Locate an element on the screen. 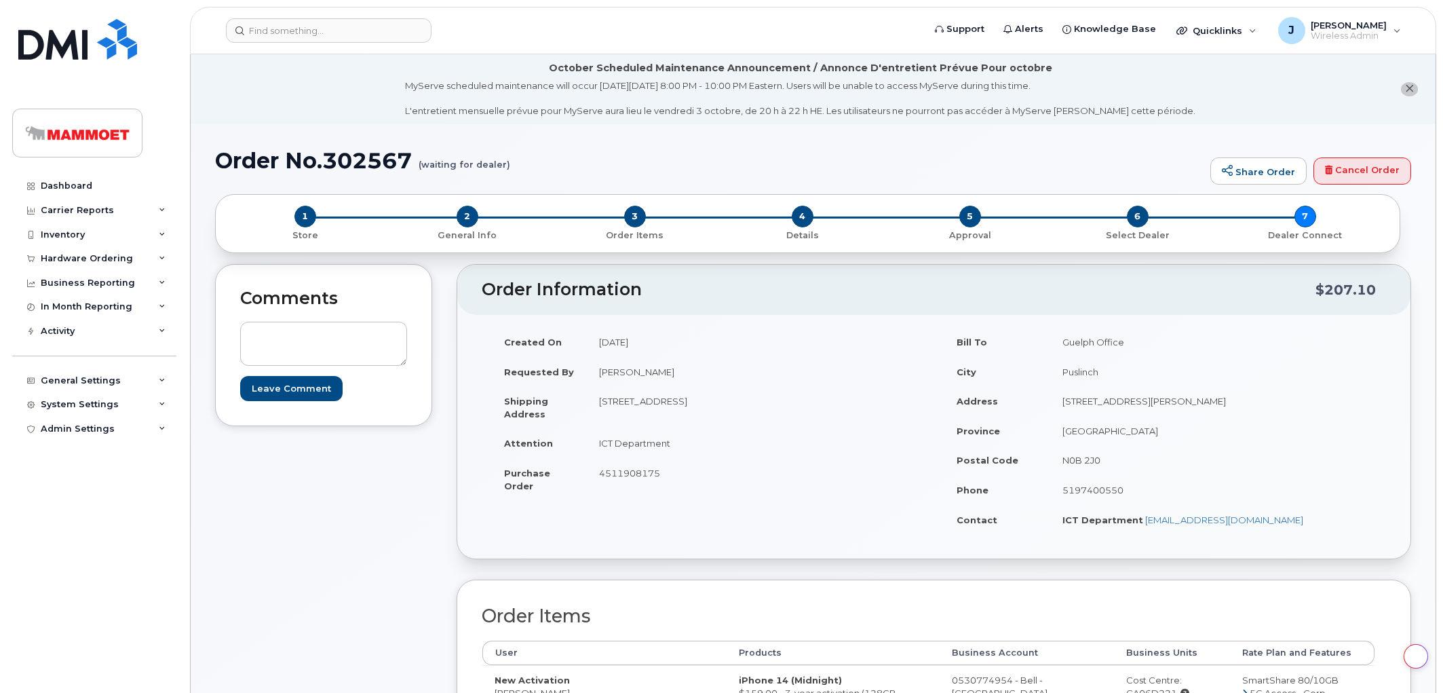  a: 3 Order Items is located at coordinates (634, 234).